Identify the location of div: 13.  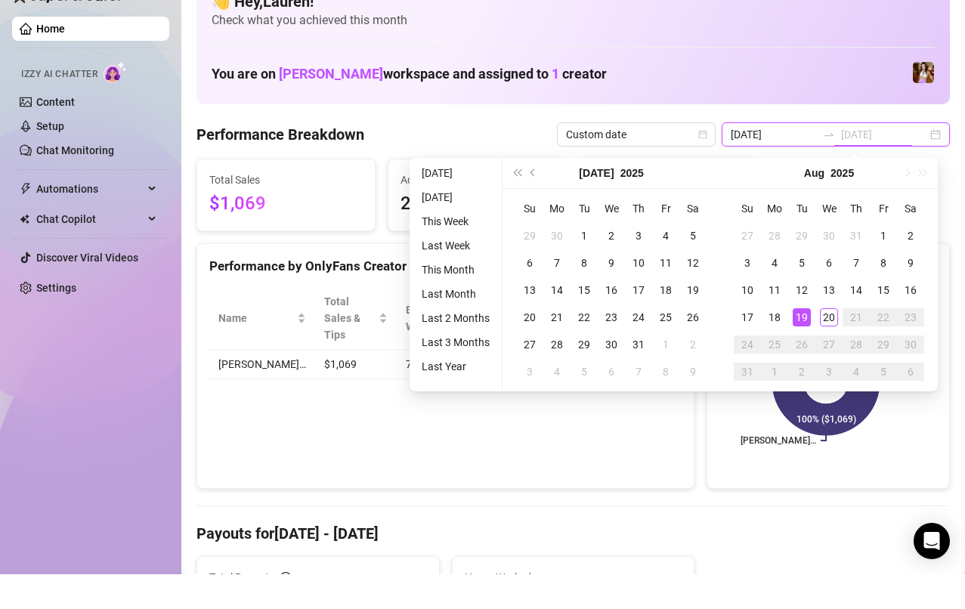
(530, 325).